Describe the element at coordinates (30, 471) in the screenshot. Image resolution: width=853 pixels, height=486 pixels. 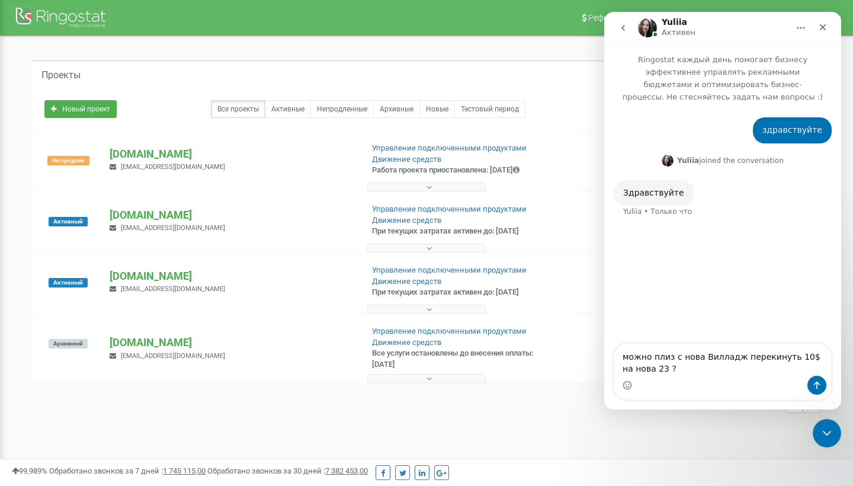
I see `span: 99,989%` at that location.